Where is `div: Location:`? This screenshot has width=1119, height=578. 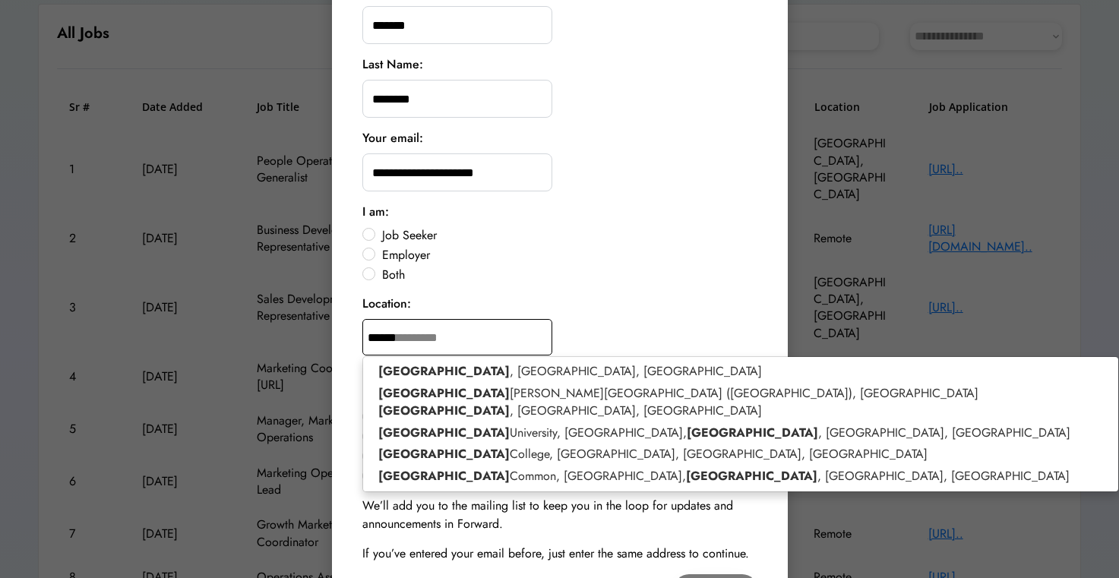 div: Location: is located at coordinates (387, 304).